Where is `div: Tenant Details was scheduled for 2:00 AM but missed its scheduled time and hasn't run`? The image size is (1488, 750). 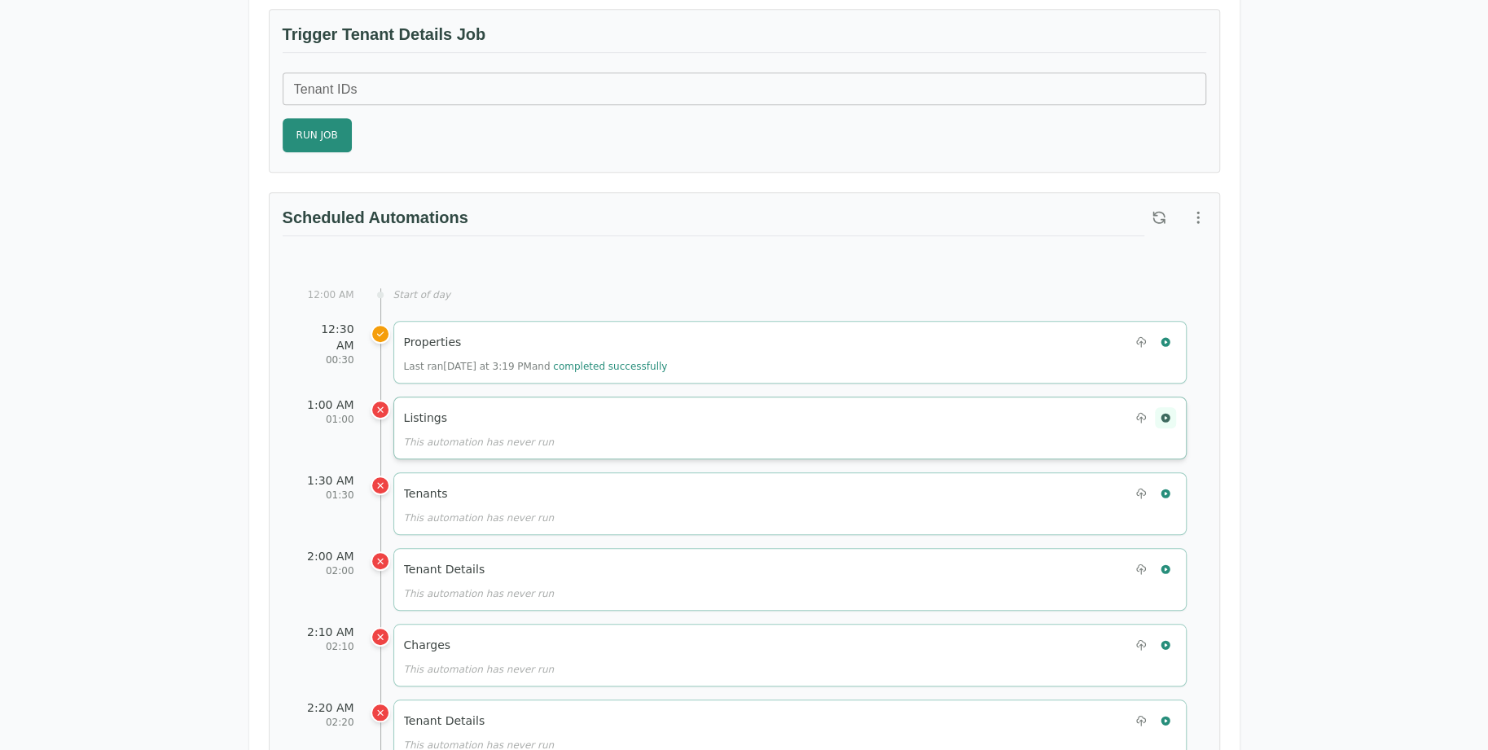 div: Tenant Details was scheduled for 2:00 AM but missed its scheduled time and hasn't run is located at coordinates (380, 561).